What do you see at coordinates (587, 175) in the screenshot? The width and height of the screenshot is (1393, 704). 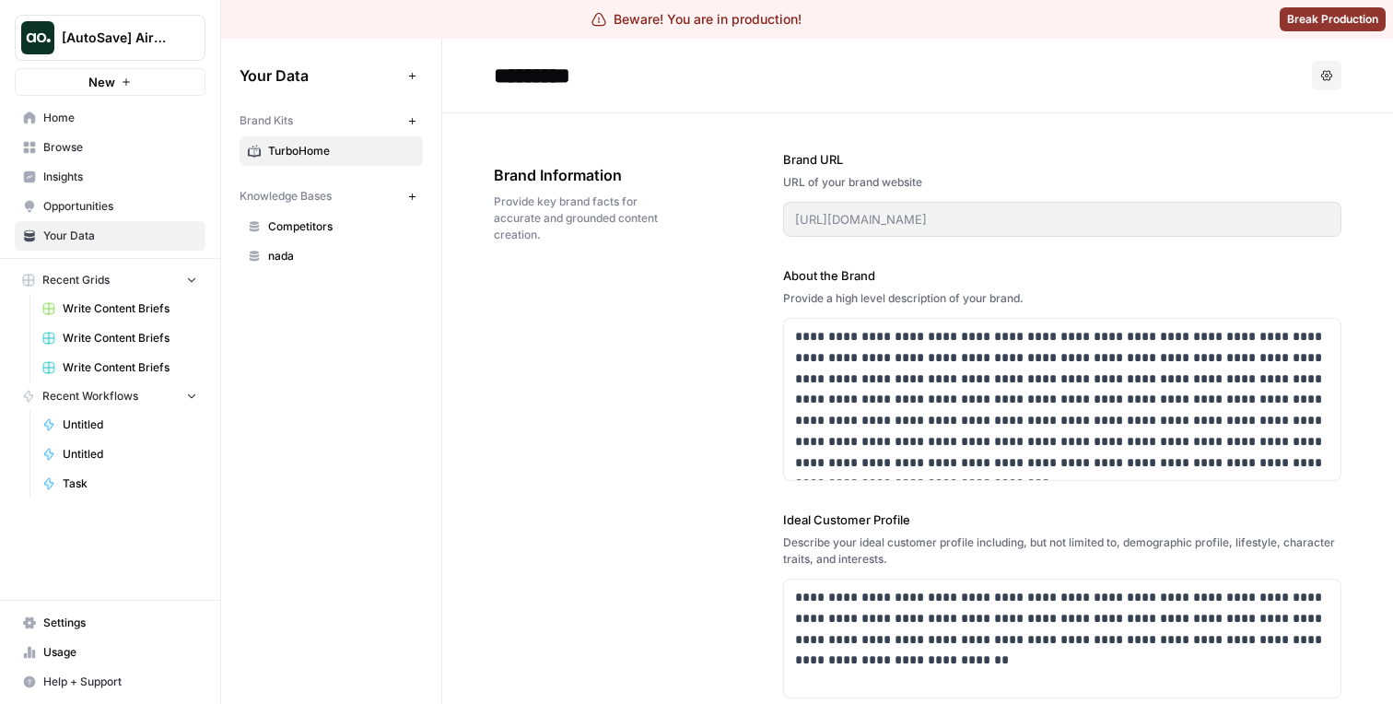 I see `span: Brand Information` at bounding box center [587, 175].